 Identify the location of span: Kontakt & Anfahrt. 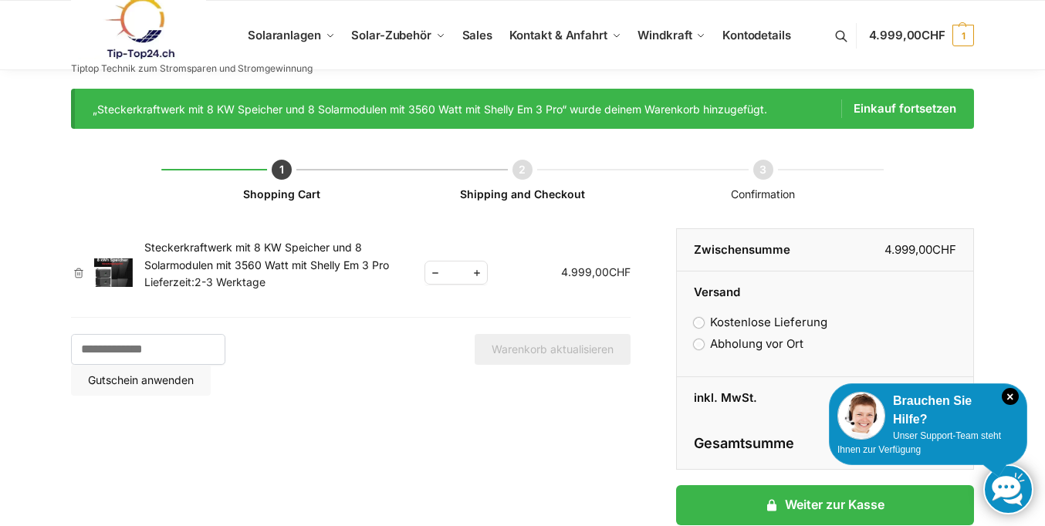
(558, 35).